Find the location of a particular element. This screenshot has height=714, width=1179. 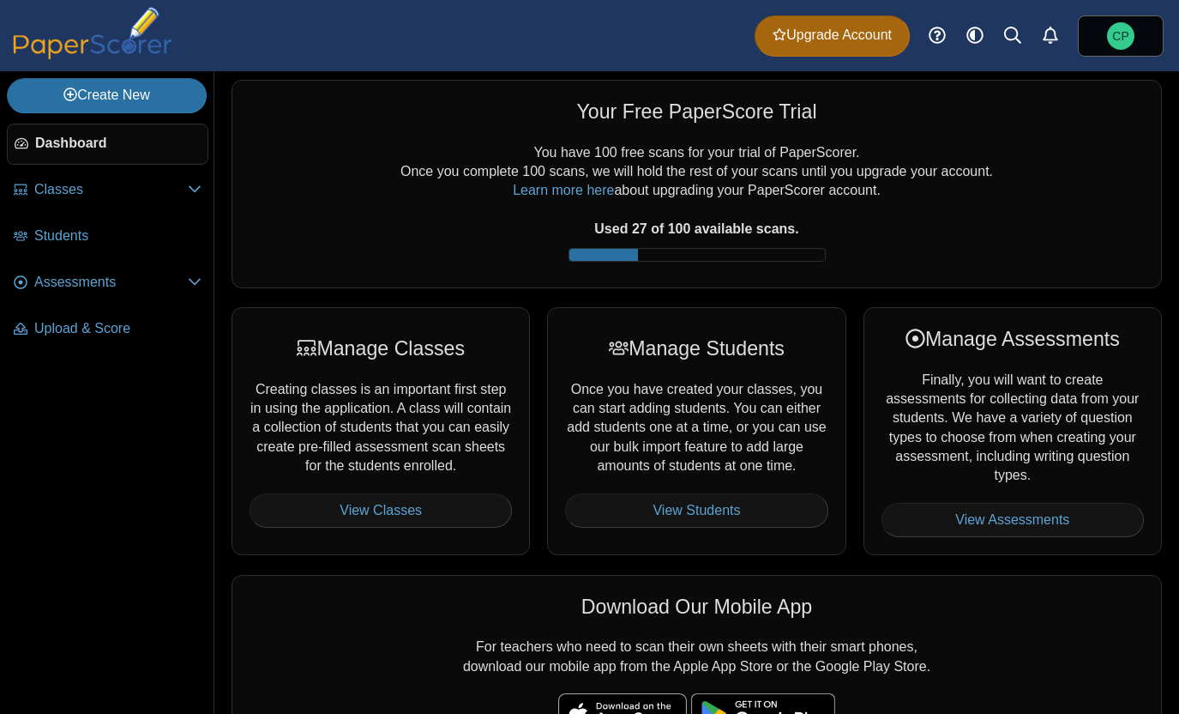

a: View Students is located at coordinates (696, 510).